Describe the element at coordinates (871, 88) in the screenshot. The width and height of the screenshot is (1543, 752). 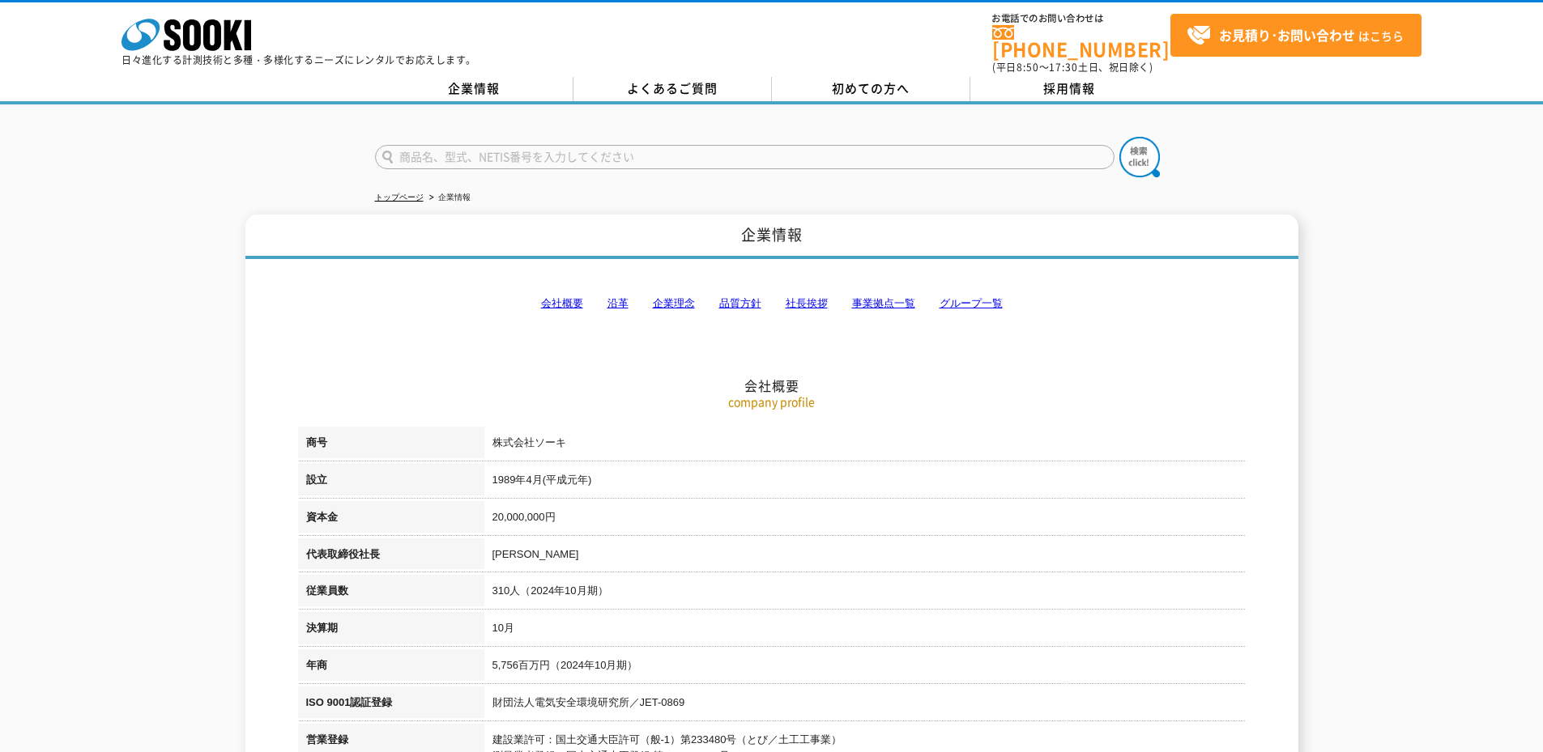
I see `span: 初めての方へ` at that location.